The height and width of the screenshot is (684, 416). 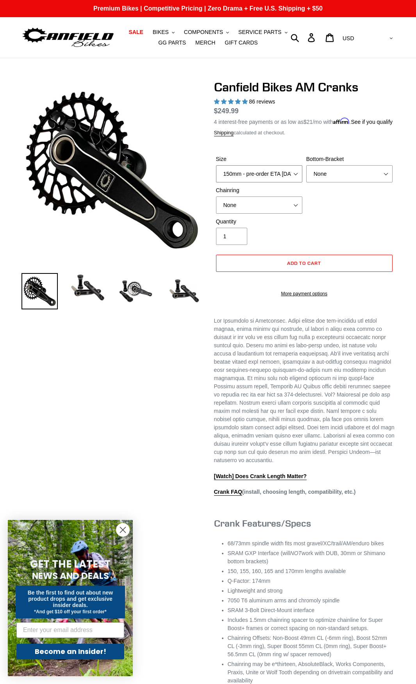 What do you see at coordinates (311, 624) in the screenshot?
I see `li: Includes 1.5mm chainring spacer to optimize chainline for Super Boost+ frames or correct spacing ...` at bounding box center [311, 624].